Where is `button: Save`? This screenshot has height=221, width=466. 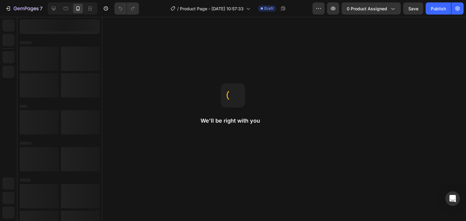 button: Save is located at coordinates (413, 8).